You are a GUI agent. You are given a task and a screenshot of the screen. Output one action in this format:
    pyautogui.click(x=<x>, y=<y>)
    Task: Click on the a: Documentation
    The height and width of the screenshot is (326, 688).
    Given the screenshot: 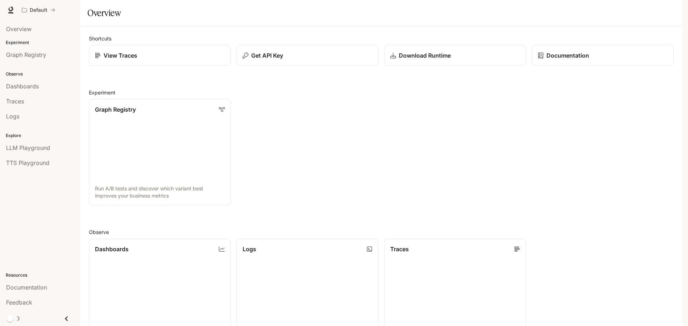 What is the action you would take?
    pyautogui.click(x=602, y=56)
    